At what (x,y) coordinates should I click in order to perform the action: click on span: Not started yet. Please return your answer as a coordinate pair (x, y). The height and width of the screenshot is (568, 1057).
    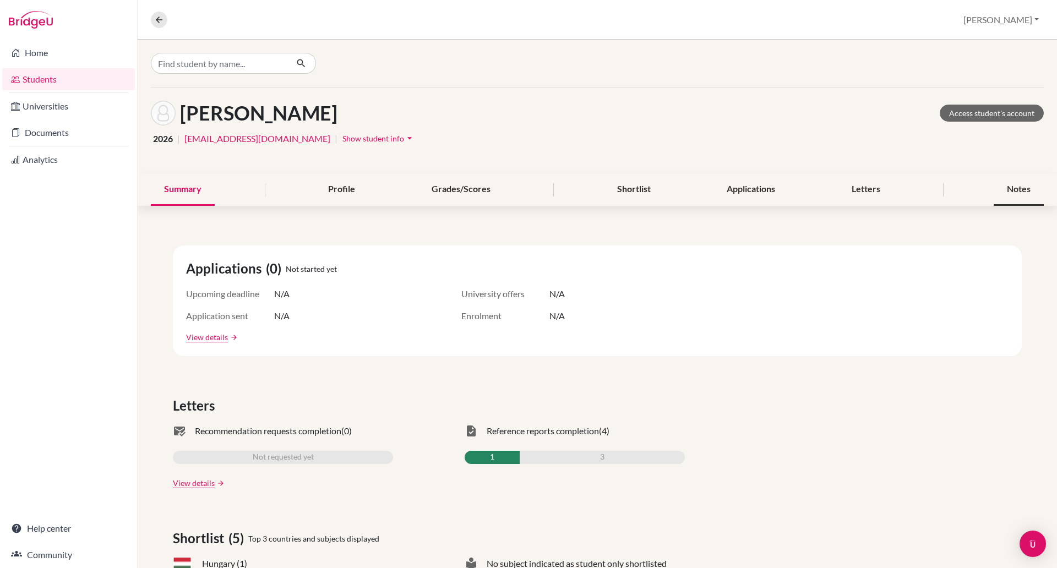
    Looking at the image, I should click on (311, 269).